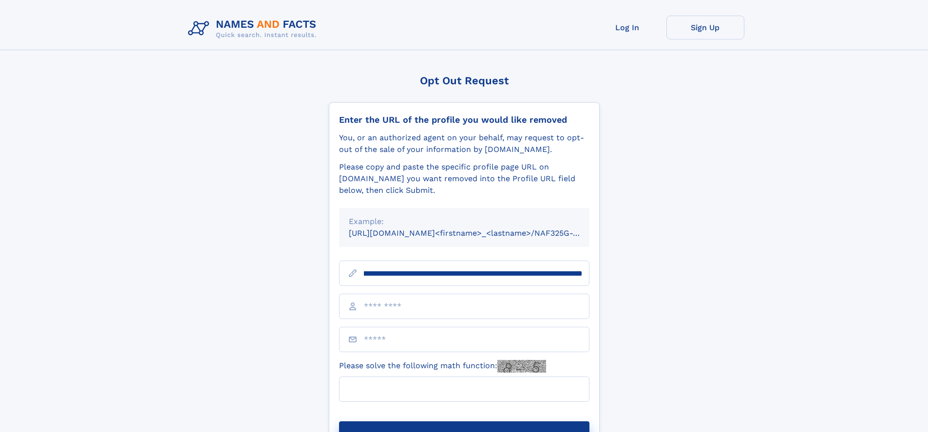 The width and height of the screenshot is (928, 432). Describe the element at coordinates (464, 144) in the screenshot. I see `div: You, or an authorized agent on your behalf, may request to opt-out of the sale of your informatio...` at that location.